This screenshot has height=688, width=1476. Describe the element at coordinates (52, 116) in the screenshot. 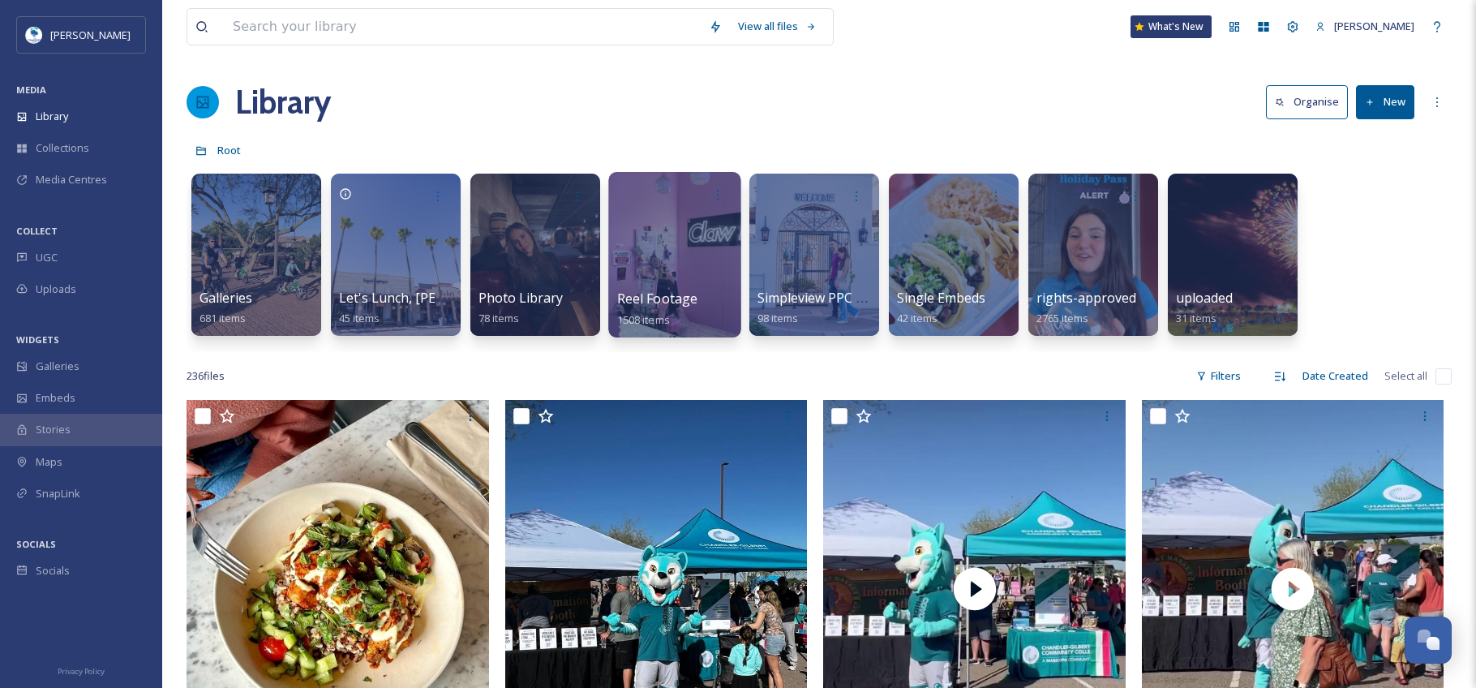

I see `span: Library` at that location.